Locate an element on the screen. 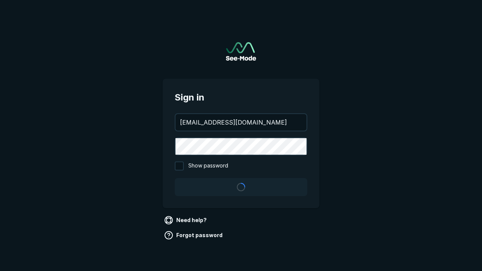  span: Sign in is located at coordinates (241, 98).